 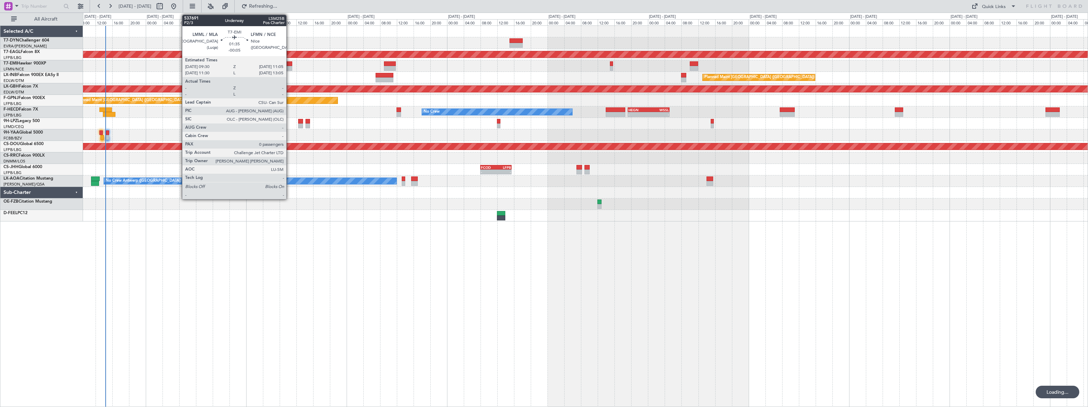 I want to click on div: HEGN, so click(x=639, y=110).